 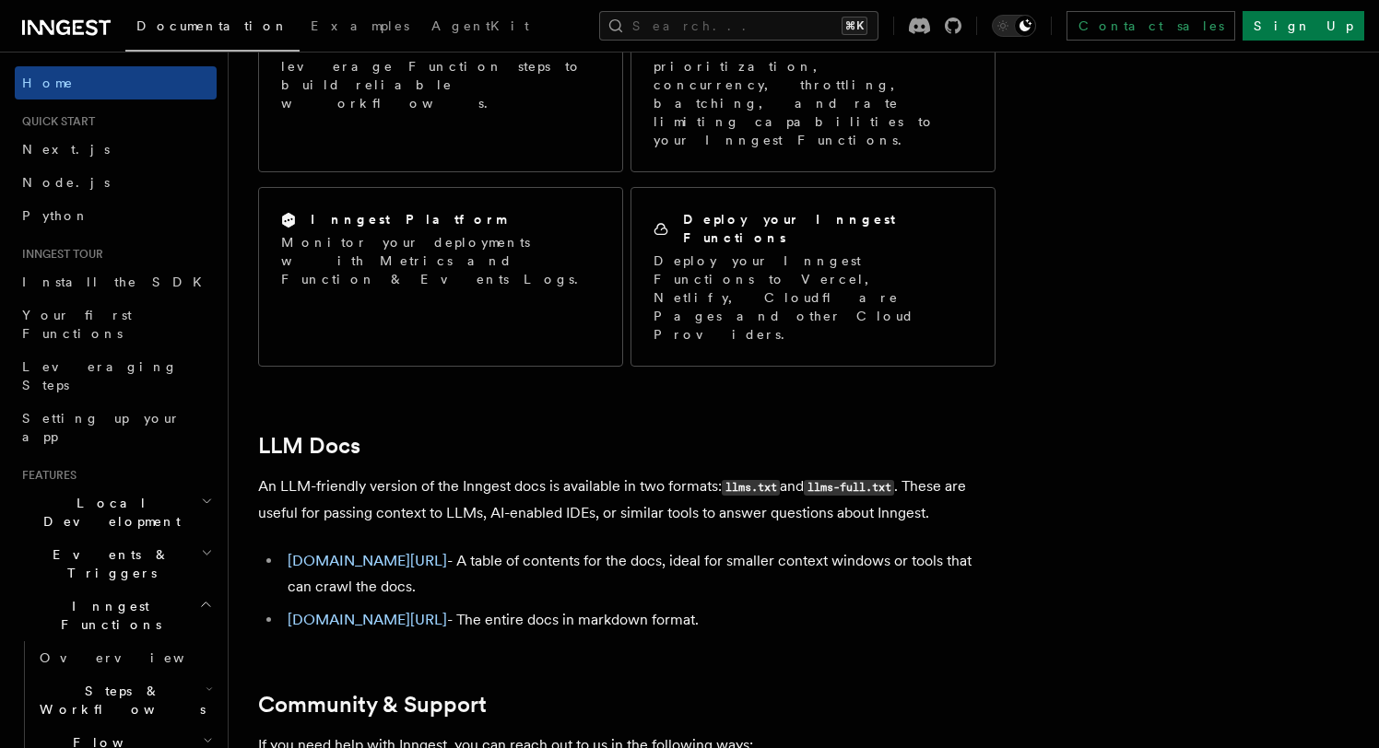 I want to click on li: - A table of contents for the docs, ideal for smaller context windows or tools that can crawl the..., so click(x=639, y=574).